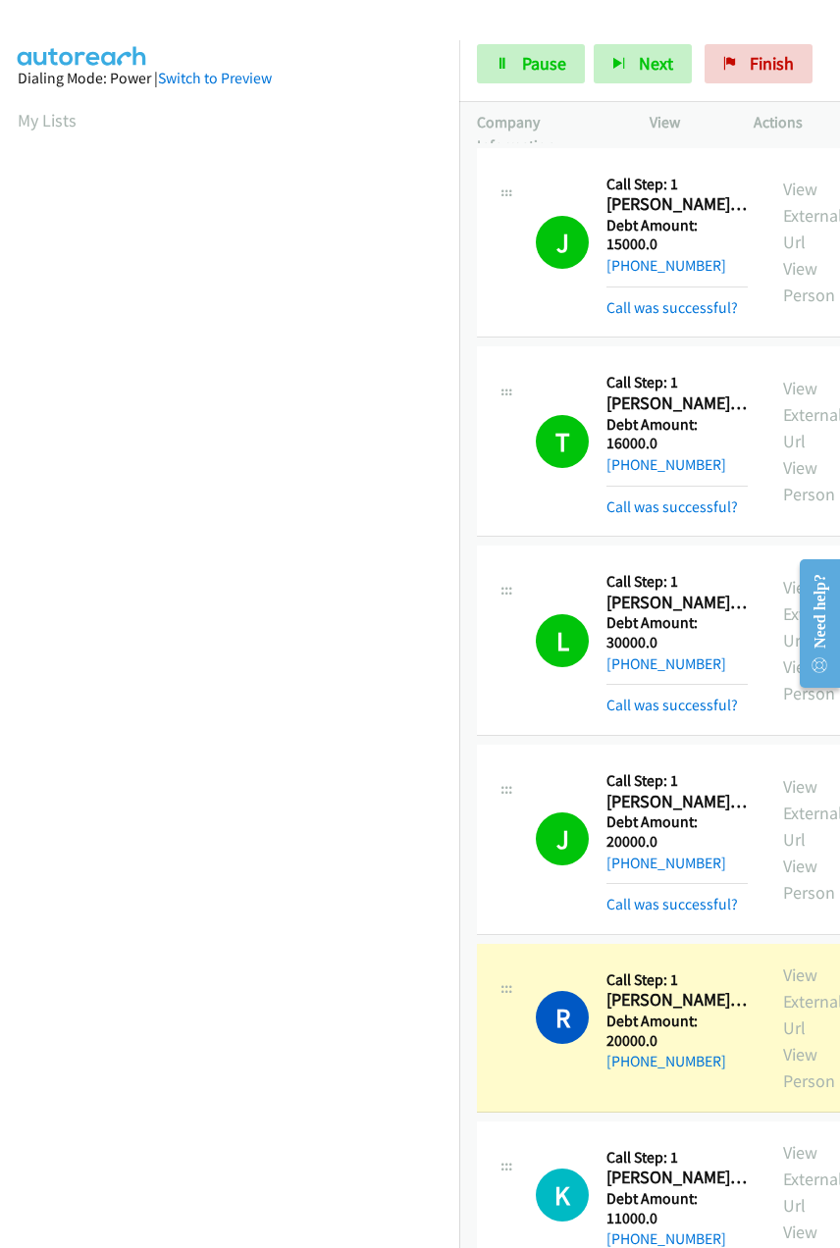 This screenshot has height=1248, width=840. Describe the element at coordinates (677, 1208) in the screenshot. I see `h5: Debt Amount: 11000.0` at that location.